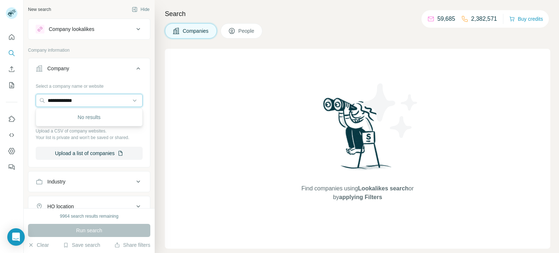 This screenshot has width=559, height=253. I want to click on button: Buy credits, so click(526, 19).